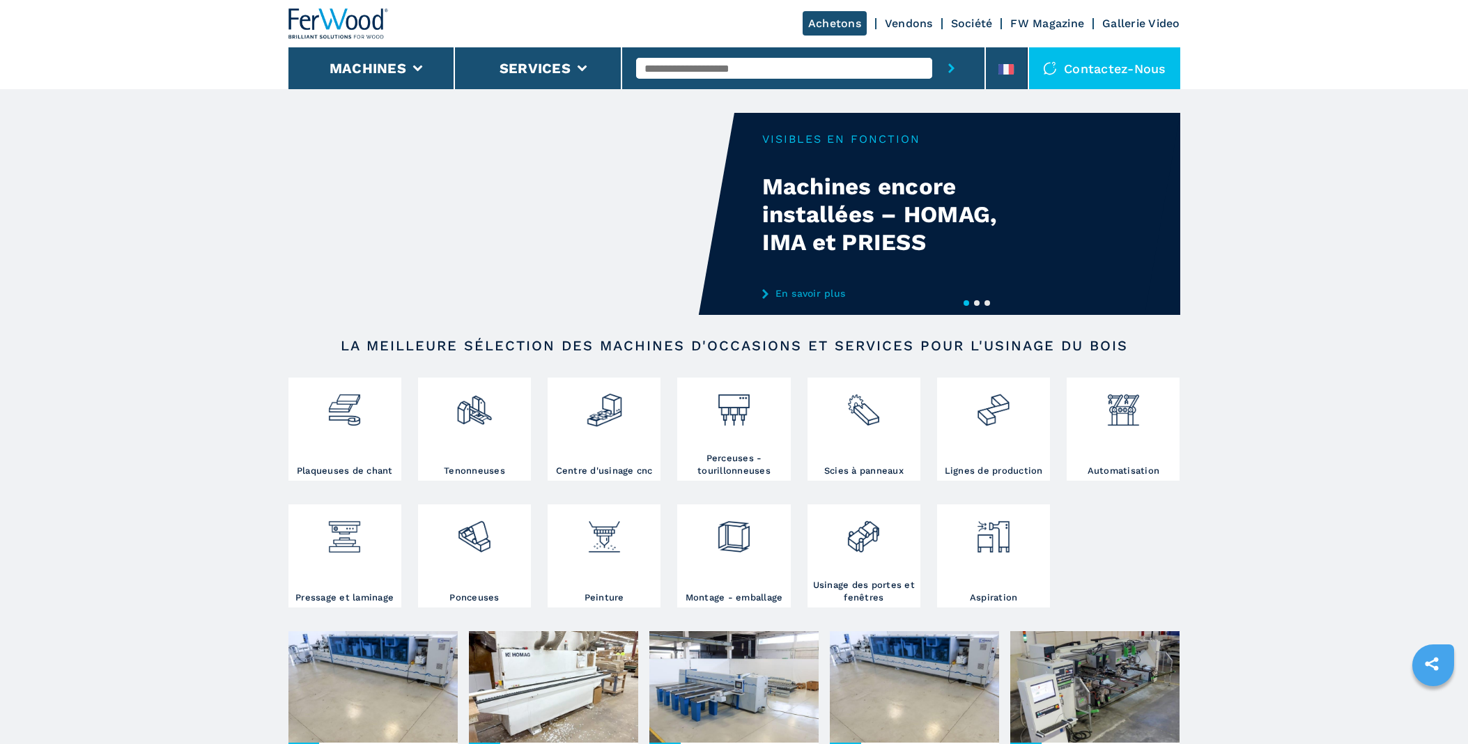  What do you see at coordinates (1432, 664) in the screenshot?
I see `a: sharethis` at bounding box center [1432, 664].